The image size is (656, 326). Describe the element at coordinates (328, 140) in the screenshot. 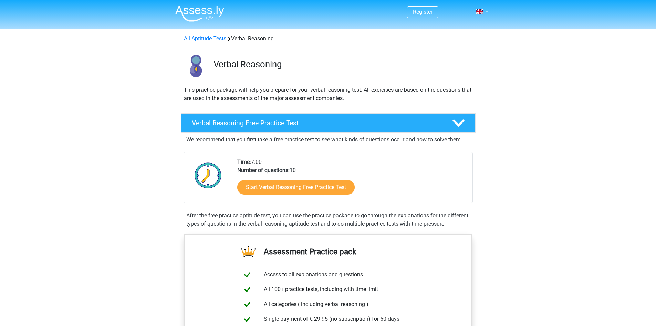

I see `p: We recommend that you first take a free practice test to see what kinds of questions occur and ho...` at that location.